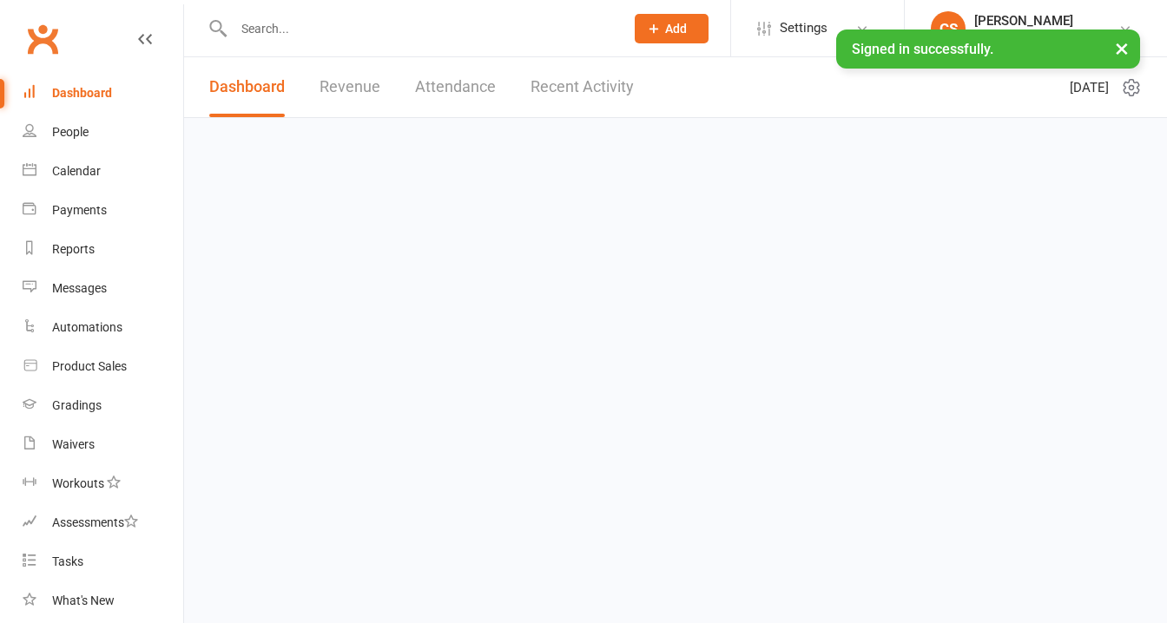 The height and width of the screenshot is (623, 1167). What do you see at coordinates (675, 29) in the screenshot?
I see `span: Add` at bounding box center [675, 29].